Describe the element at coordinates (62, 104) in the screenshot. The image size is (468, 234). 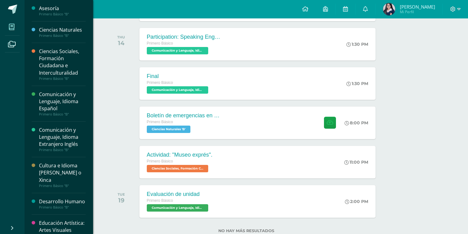
I see `a: Comunicación y Lenguaje, Idioma EspañolPrimero Básico "B"` at that location.